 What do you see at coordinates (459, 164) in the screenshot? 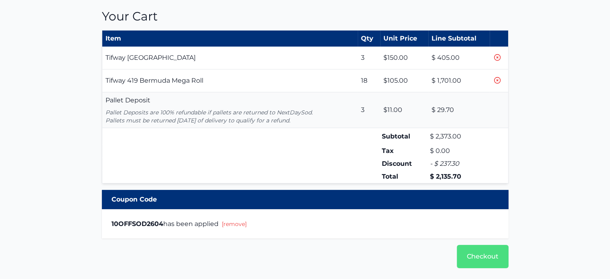
I see `td: - $ 237.30` at bounding box center [459, 164].